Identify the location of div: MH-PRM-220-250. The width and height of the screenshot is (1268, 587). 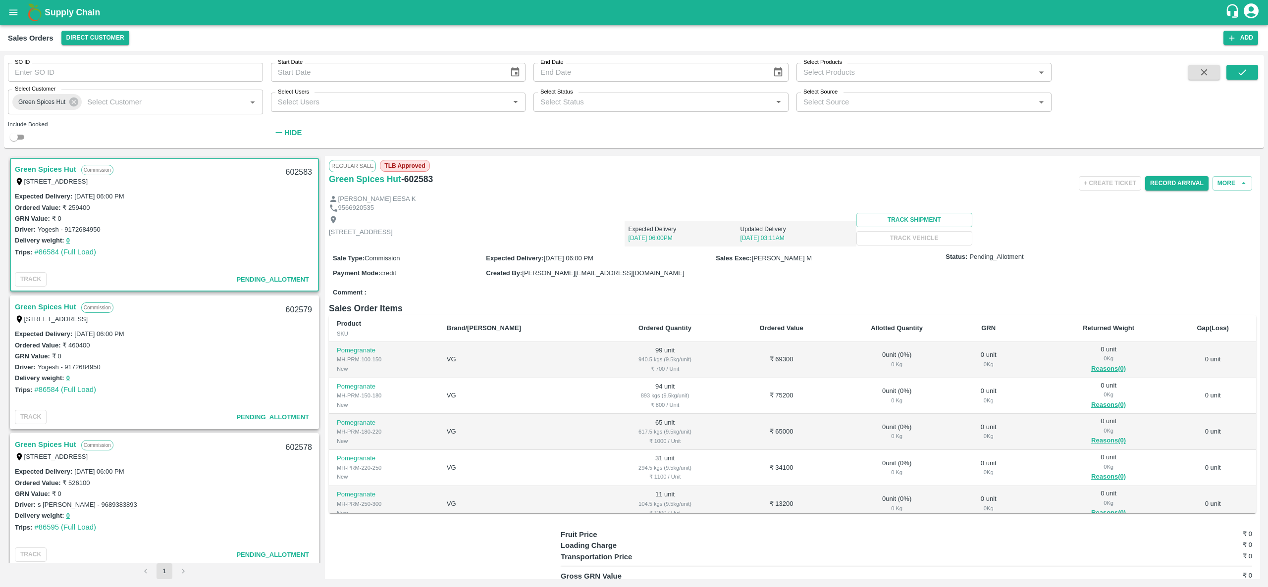
(384, 468).